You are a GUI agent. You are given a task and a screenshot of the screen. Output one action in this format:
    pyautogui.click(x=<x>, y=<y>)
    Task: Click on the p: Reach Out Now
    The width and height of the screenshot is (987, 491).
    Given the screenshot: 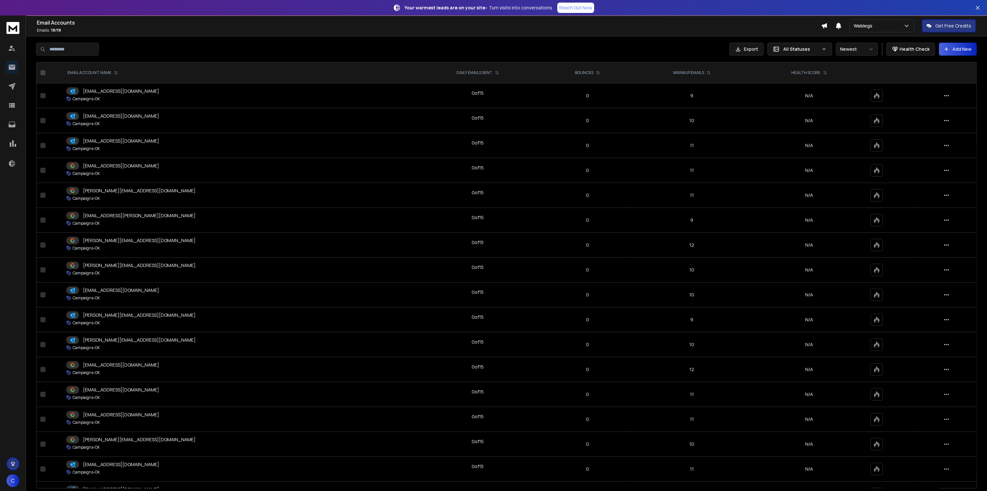 What is the action you would take?
    pyautogui.click(x=576, y=8)
    